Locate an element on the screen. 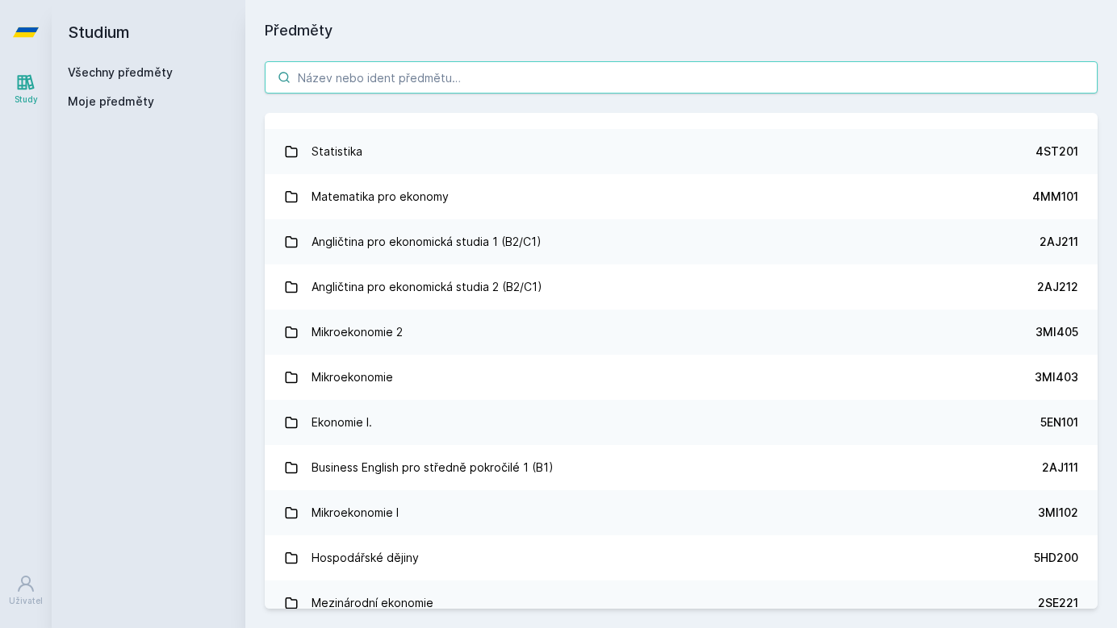 The height and width of the screenshot is (628, 1117). div: 4ST201 is located at coordinates (1056, 152).